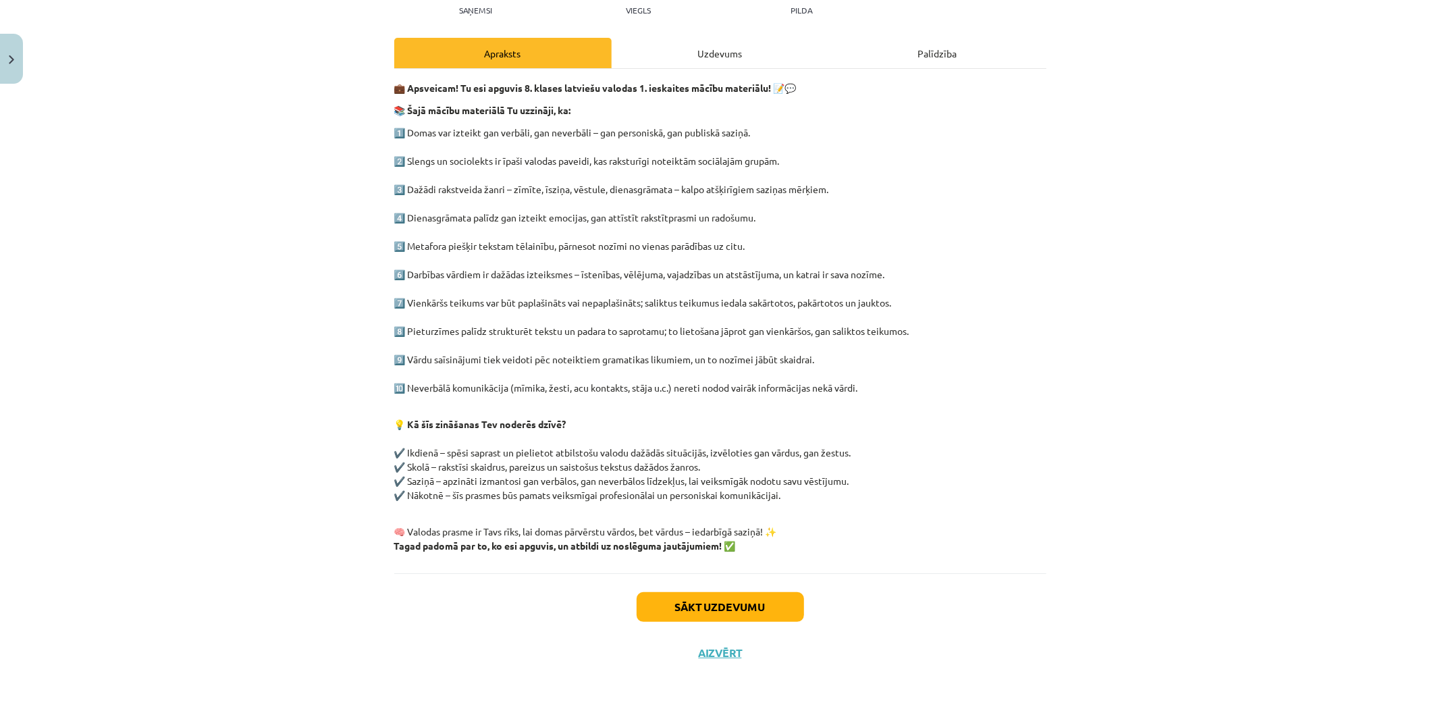  I want to click on p: pilda, so click(801, 10).